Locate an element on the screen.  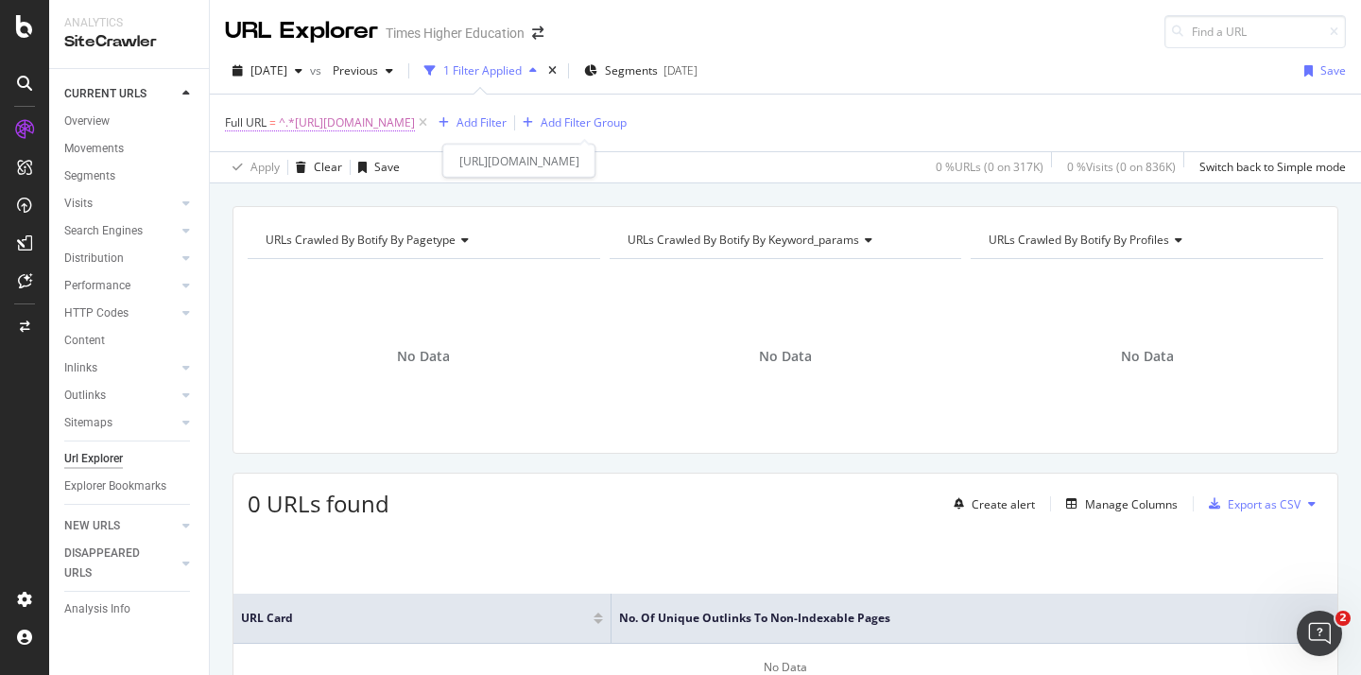
a: Analysis Info is located at coordinates (130, 609).